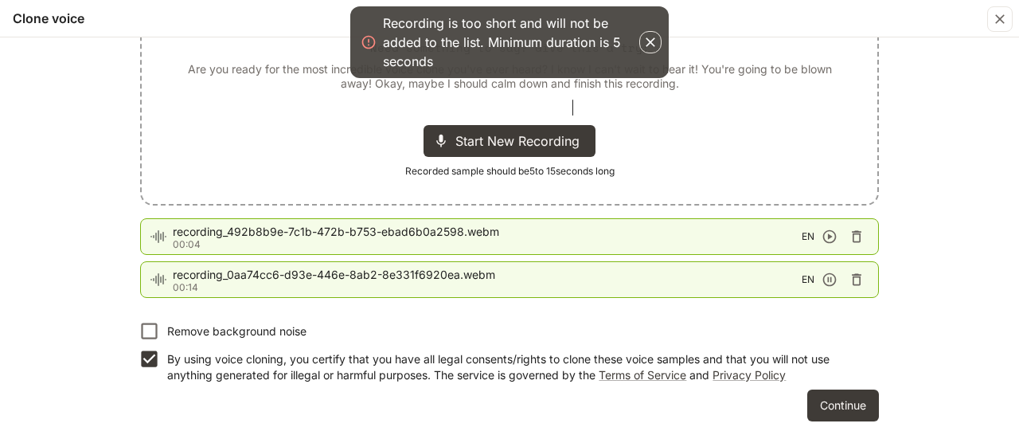 The height and width of the screenshot is (439, 1019). I want to click on a: Privacy Policy, so click(749, 374).